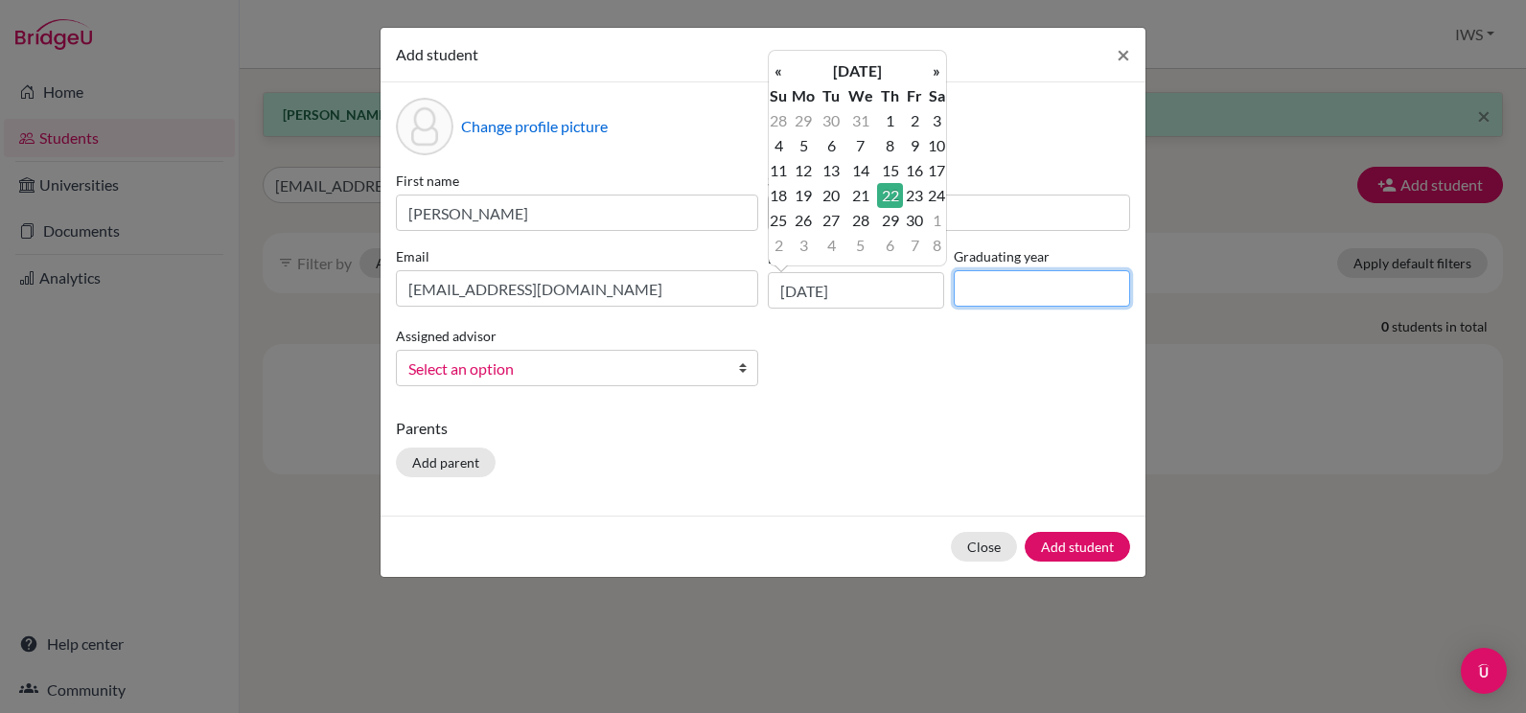  What do you see at coordinates (890, 196) in the screenshot?
I see `td: 22` at bounding box center [890, 196].